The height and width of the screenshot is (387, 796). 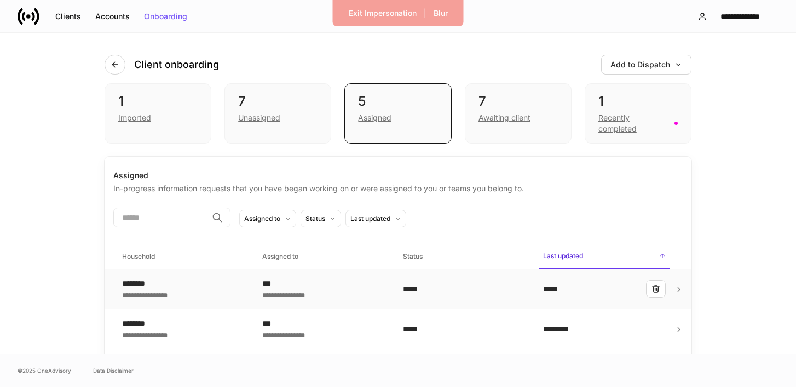 What do you see at coordinates (376, 218) in the screenshot?
I see `button: Last updated` at bounding box center [376, 218].